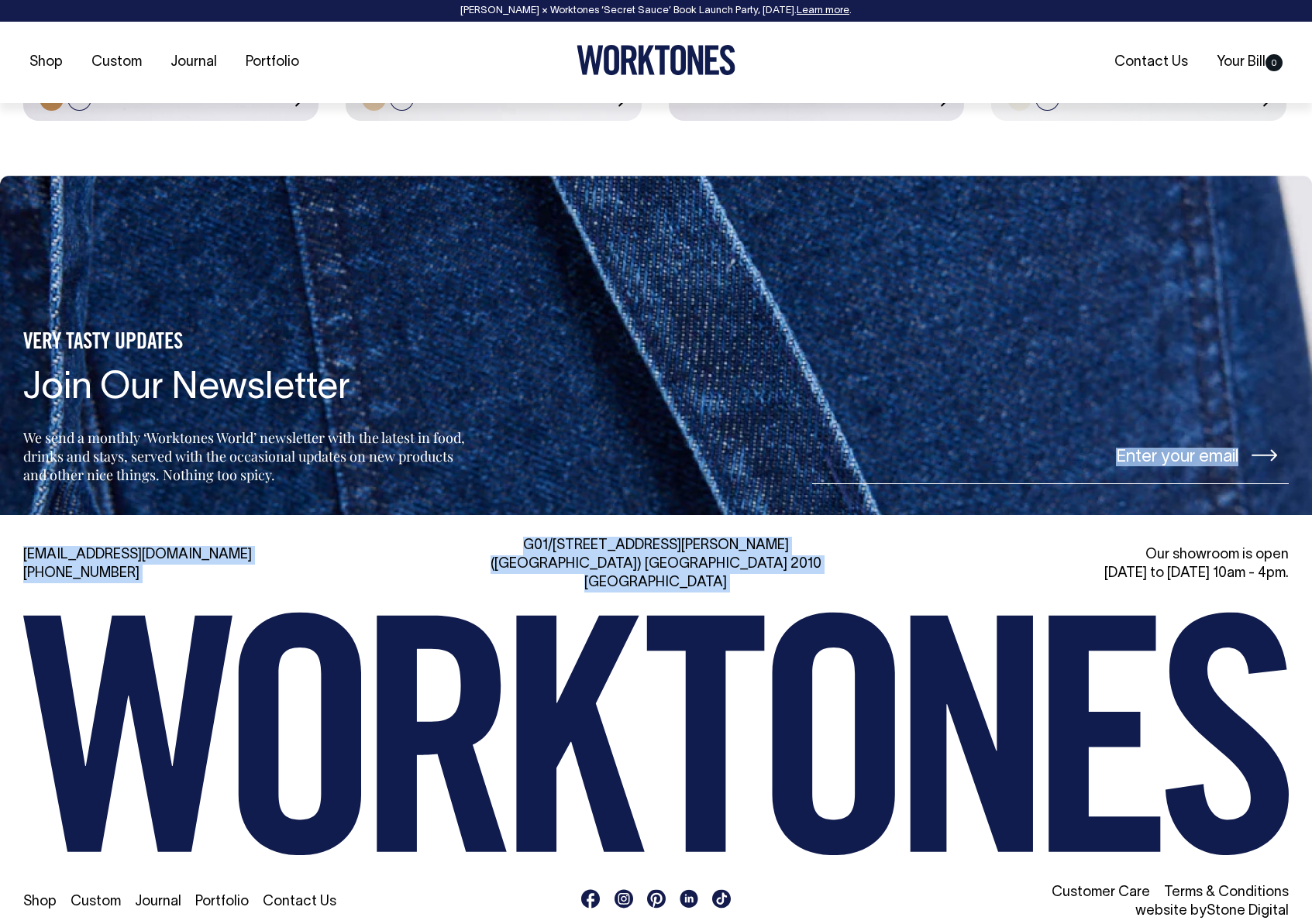 Image resolution: width=1312 pixels, height=924 pixels. Describe the element at coordinates (246, 456) in the screenshot. I see `p: We send a monthly ‘Worktones World’ newsletter with the latest in food, drinks and stays, served ...` at that location.